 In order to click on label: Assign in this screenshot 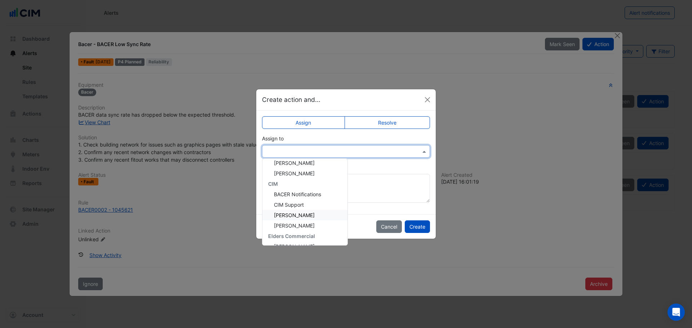, I will do `click(303, 122)`.